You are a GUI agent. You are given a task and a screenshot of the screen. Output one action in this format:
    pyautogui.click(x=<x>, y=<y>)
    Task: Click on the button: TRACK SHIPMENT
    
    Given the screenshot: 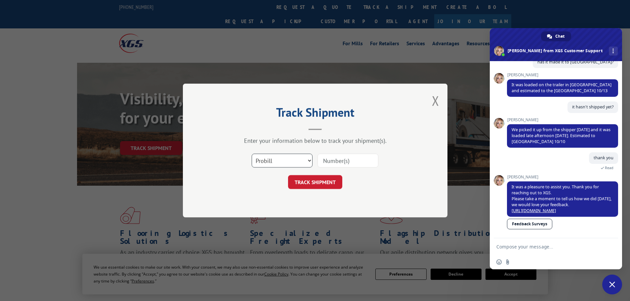 What is the action you would take?
    pyautogui.click(x=315, y=182)
    